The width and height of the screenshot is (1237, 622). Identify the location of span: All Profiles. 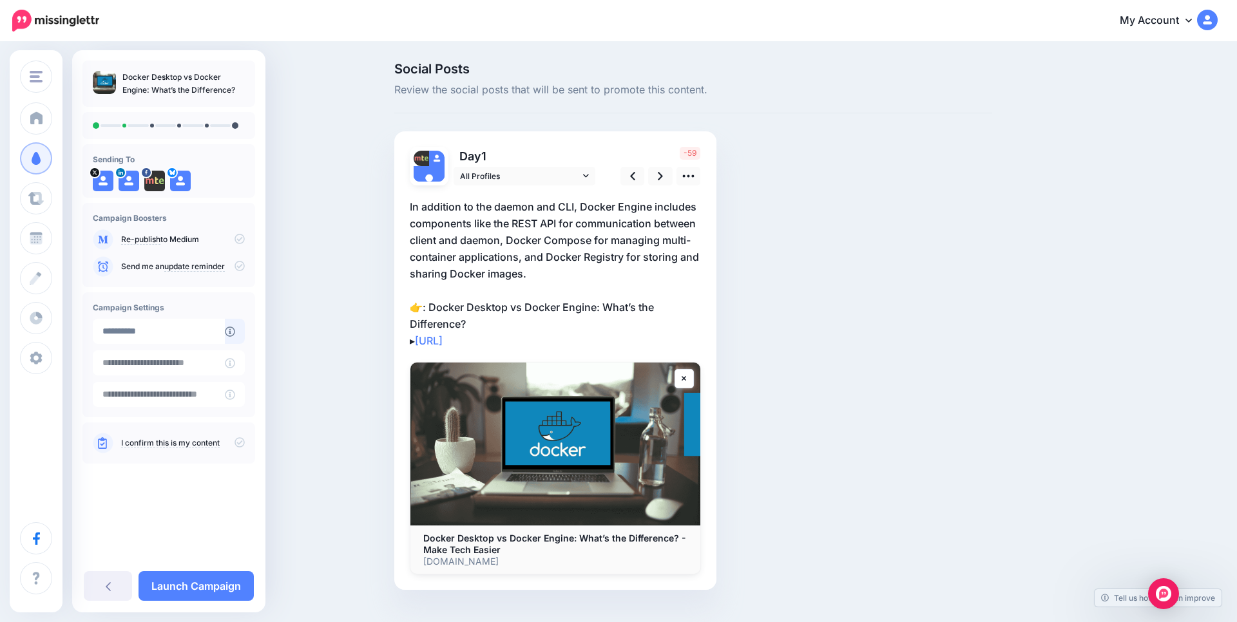
(520, 176).